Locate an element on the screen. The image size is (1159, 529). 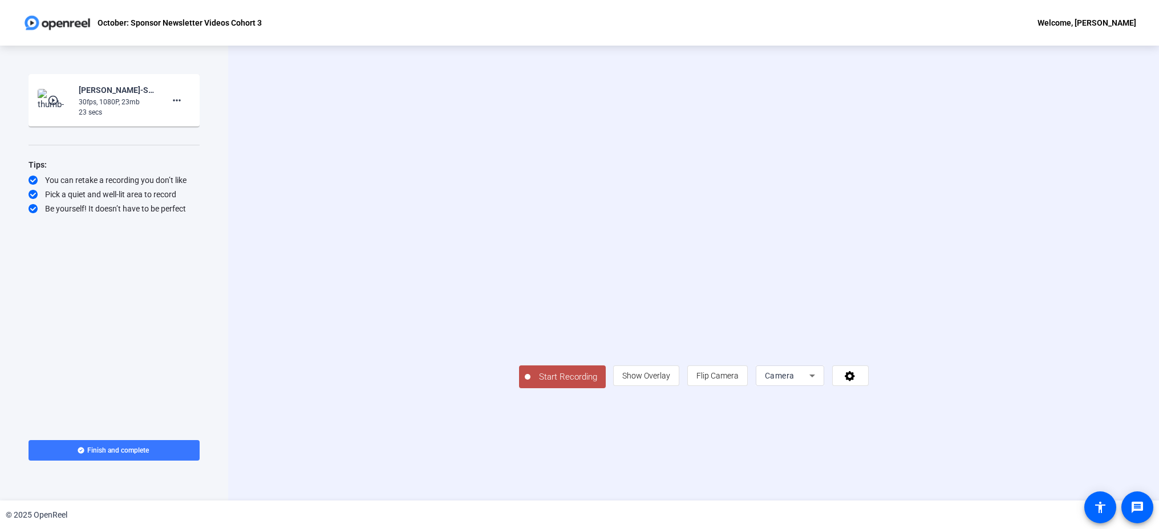
div: Tips: is located at coordinates (114, 165).